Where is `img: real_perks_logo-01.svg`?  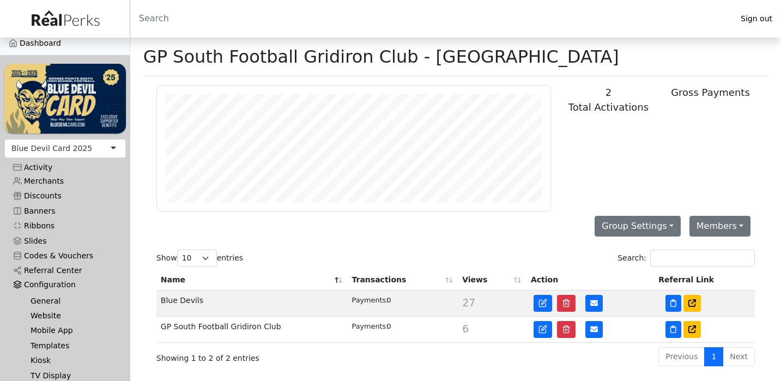
img: real_perks_logo-01.svg is located at coordinates (65, 19).